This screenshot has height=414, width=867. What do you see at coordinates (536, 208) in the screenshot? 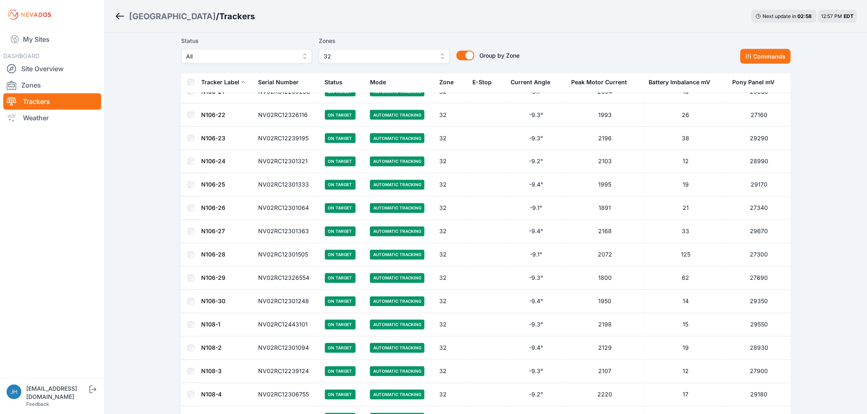
I see `td: -9.1°` at bounding box center [536, 208].